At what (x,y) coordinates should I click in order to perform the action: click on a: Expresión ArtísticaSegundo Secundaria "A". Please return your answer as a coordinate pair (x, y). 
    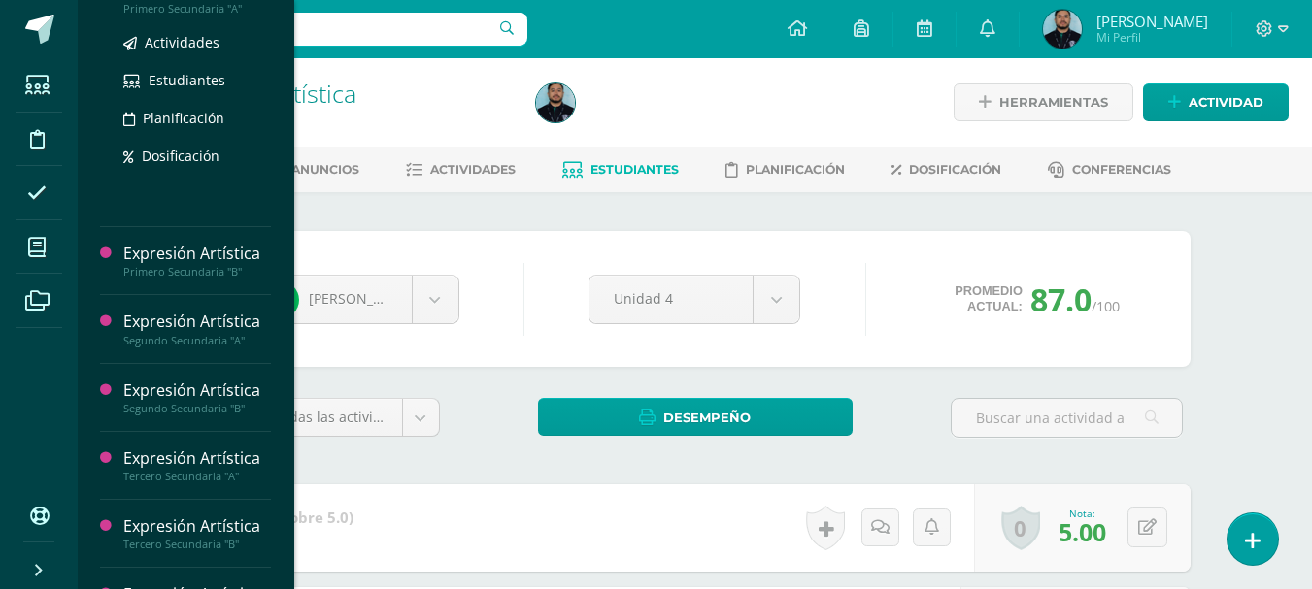
    Looking at the image, I should click on (197, 328).